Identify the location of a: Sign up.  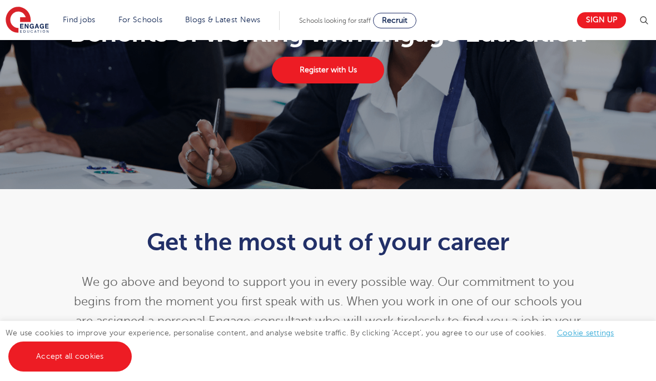
(601, 20).